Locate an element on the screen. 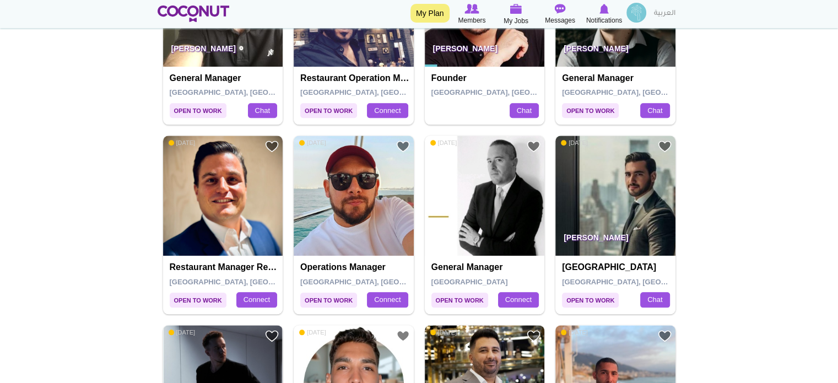 This screenshot has height=383, width=838. a: My Jobs My Jobs is located at coordinates (516, 14).